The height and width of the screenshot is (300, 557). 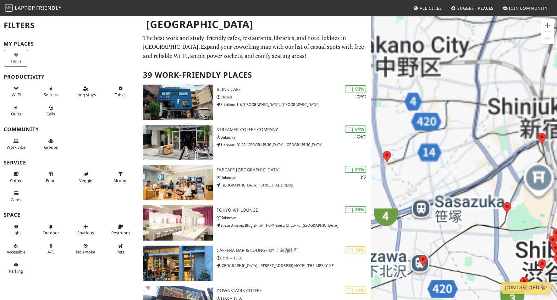 What do you see at coordinates (363, 177) in the screenshot?
I see `p: 1` at bounding box center [363, 177].